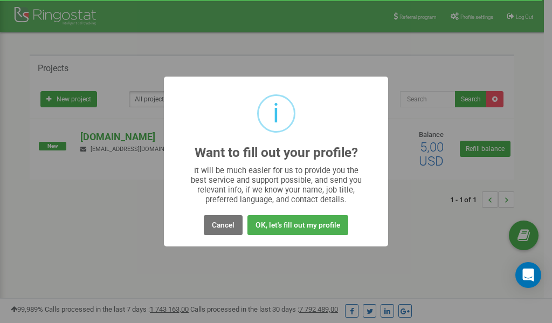 The image size is (552, 323). I want to click on div: It will be much easier for us to provide you the best service and support possible, and send you ..., so click(276, 185).